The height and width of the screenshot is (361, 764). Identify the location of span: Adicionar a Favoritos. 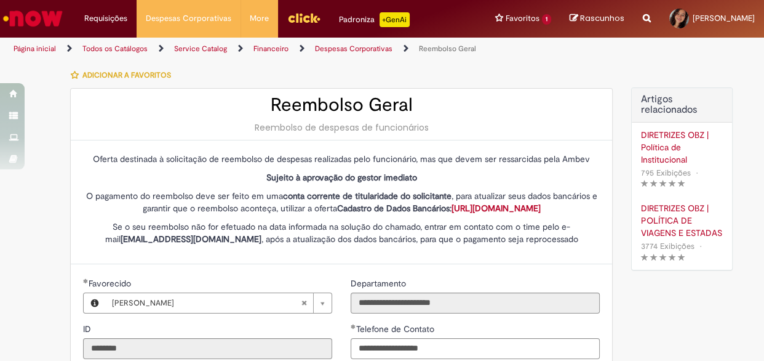
(127, 75).